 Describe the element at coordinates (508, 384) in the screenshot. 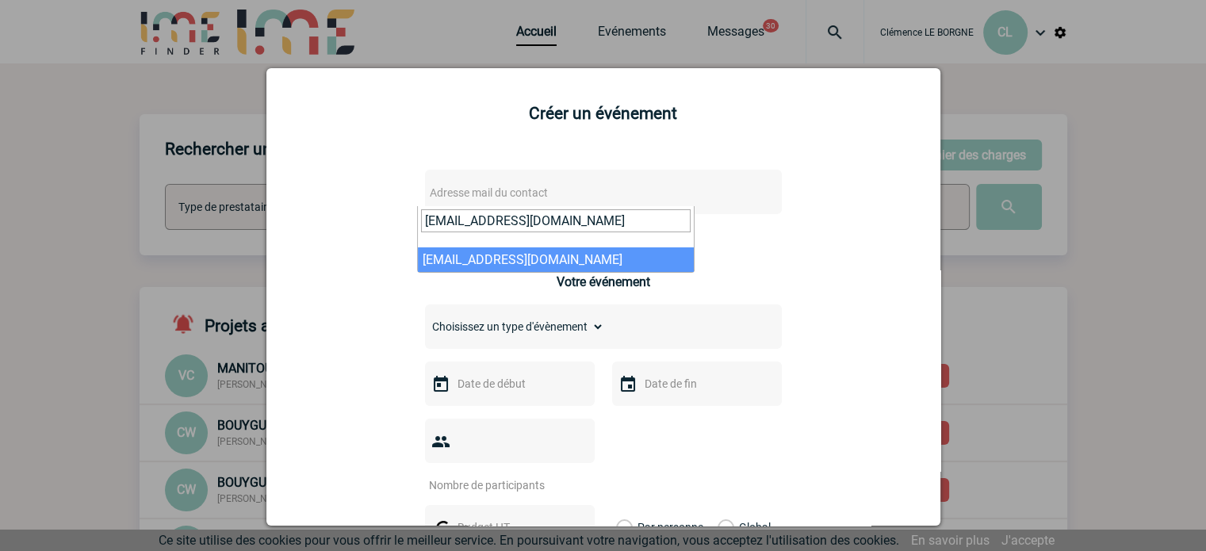

I see `input: Date de début` at that location.